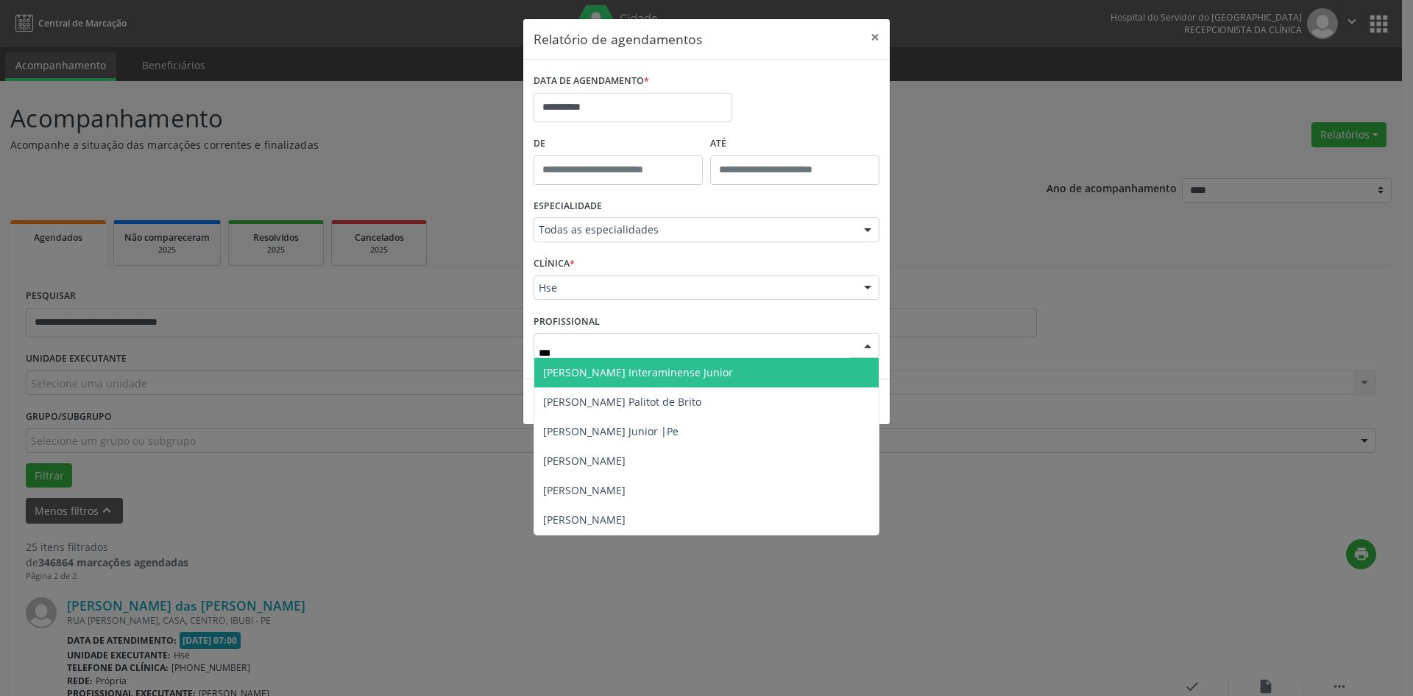  What do you see at coordinates (795, 144) in the screenshot?
I see `label: ATÉ` at bounding box center [795, 144].